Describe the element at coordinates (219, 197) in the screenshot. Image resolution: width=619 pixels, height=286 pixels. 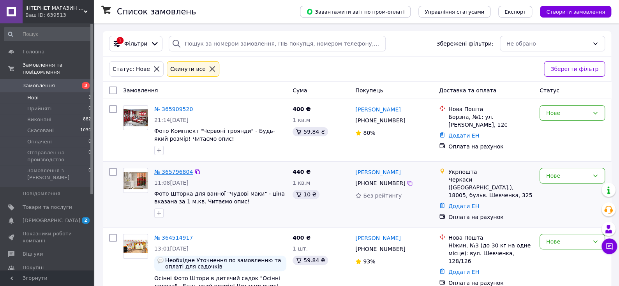
I see `a: Фото Шторка для ванної "Чудові маки" - ціна вказана за 1 м.кв. Читаємо опис!` at that location.